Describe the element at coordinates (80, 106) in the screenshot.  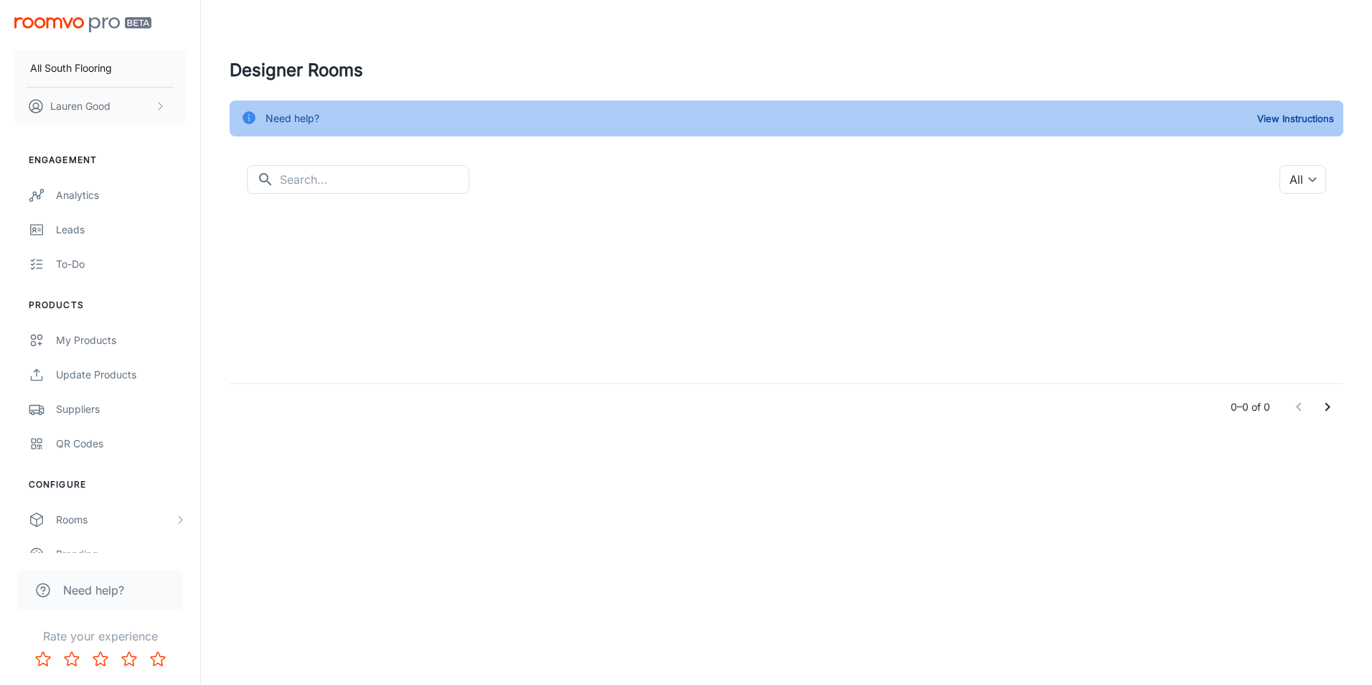
I see `p: Lauren Good` at that location.